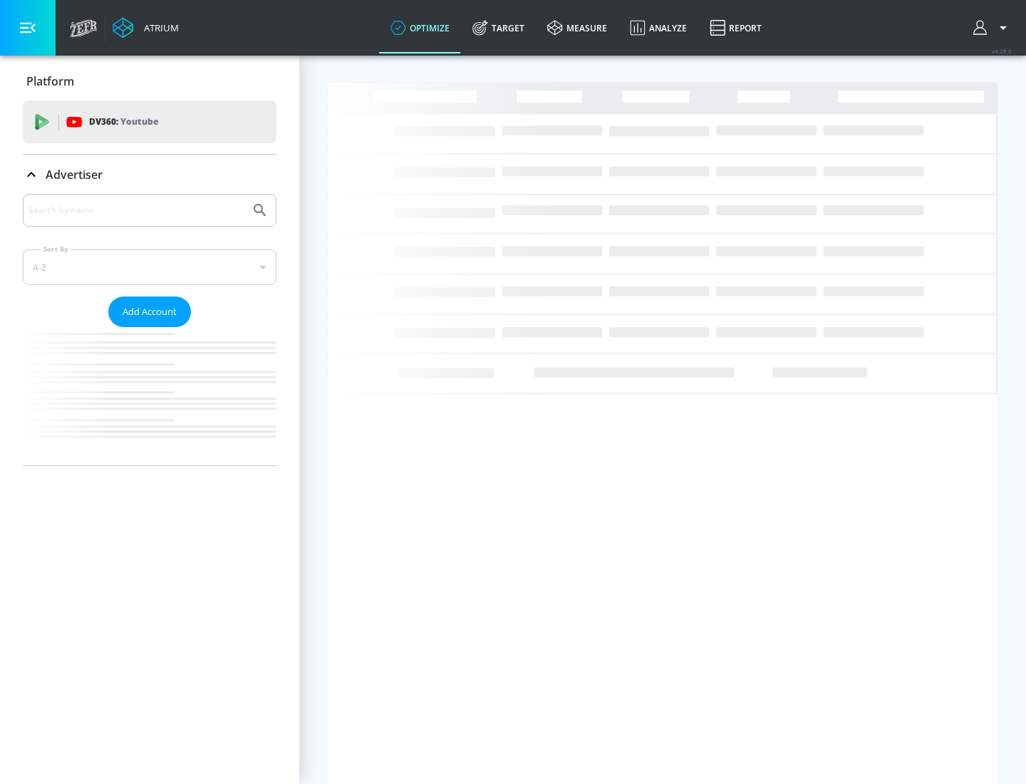 The image size is (1026, 784). Describe the element at coordinates (1002, 51) in the screenshot. I see `span: v 4.28.0` at that location.